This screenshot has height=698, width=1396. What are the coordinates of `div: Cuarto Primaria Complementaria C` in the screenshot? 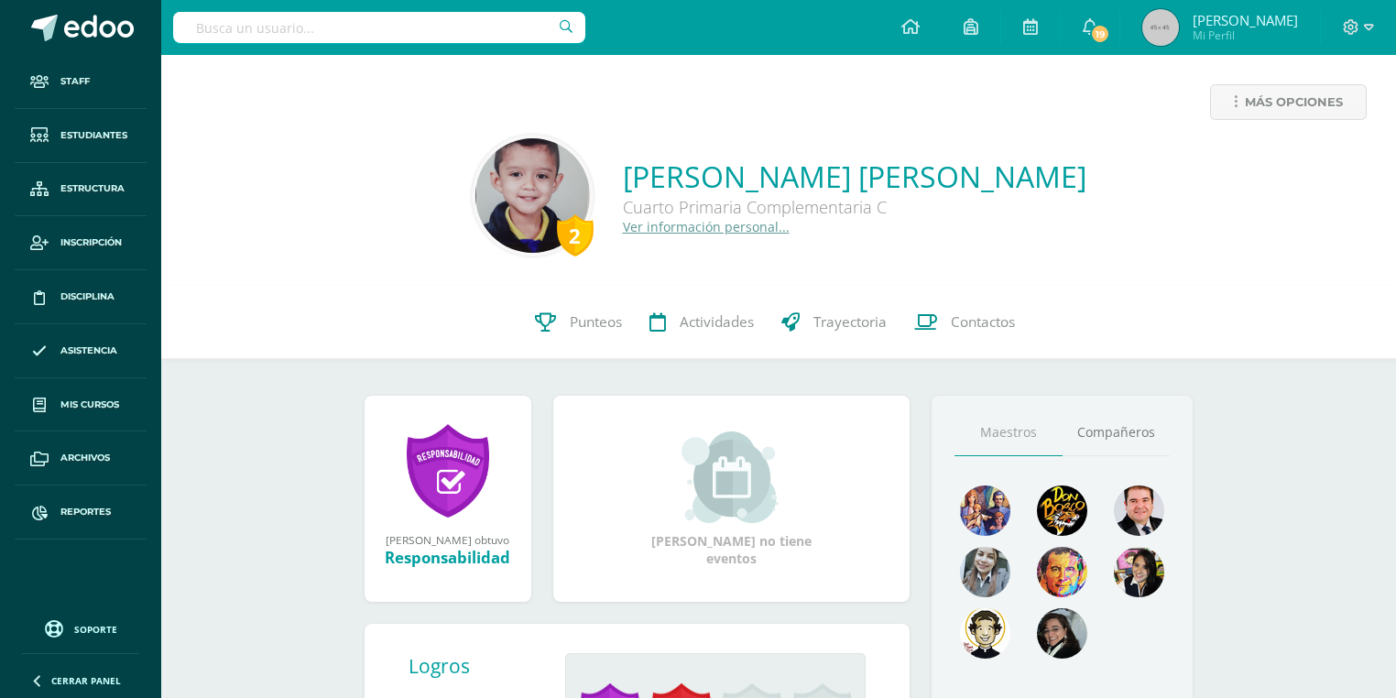 It's located at (855, 207).